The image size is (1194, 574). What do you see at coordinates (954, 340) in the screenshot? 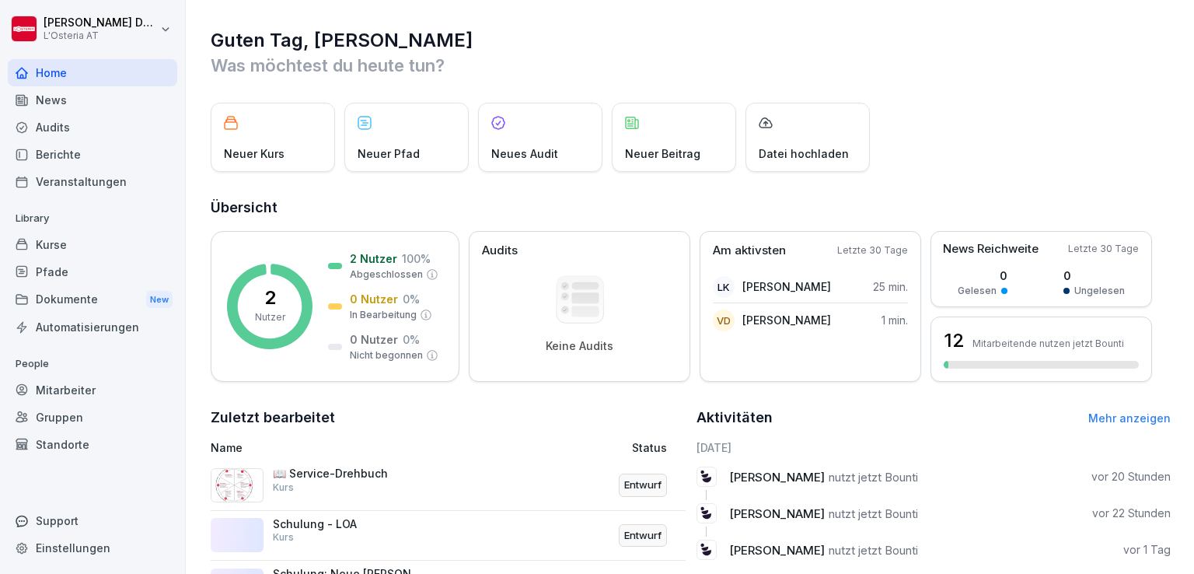
I see `h3: 12` at bounding box center [954, 340].